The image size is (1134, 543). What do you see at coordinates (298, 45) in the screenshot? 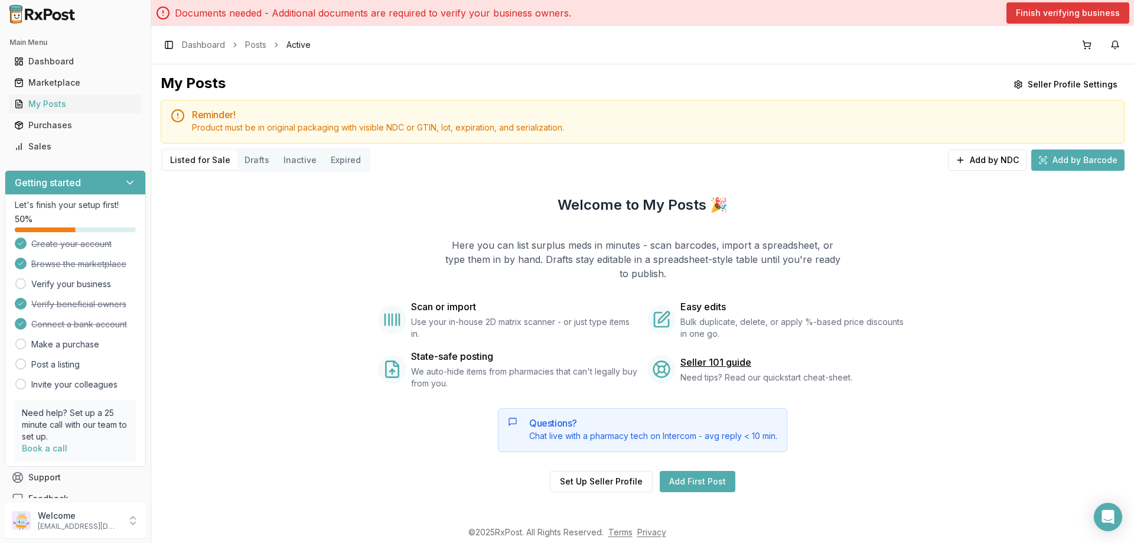
I see `span: Active` at bounding box center [298, 45].